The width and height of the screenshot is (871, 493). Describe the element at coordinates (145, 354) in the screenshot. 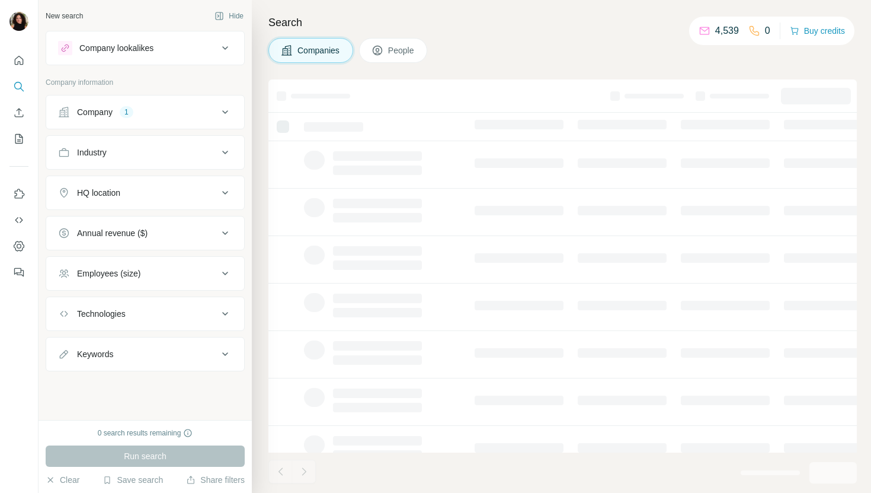

I see `button: Keywords` at that location.